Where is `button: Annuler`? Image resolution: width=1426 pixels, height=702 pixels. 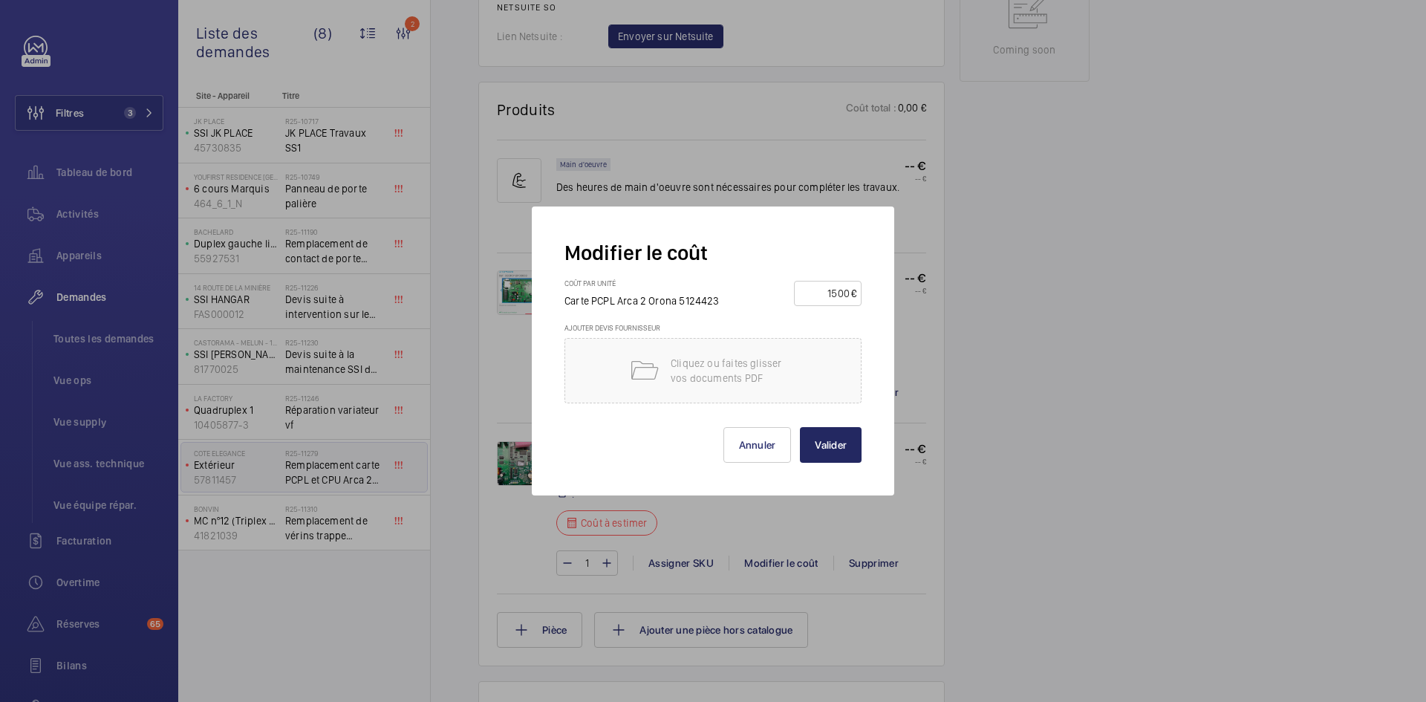 button: Annuler is located at coordinates (758, 445).